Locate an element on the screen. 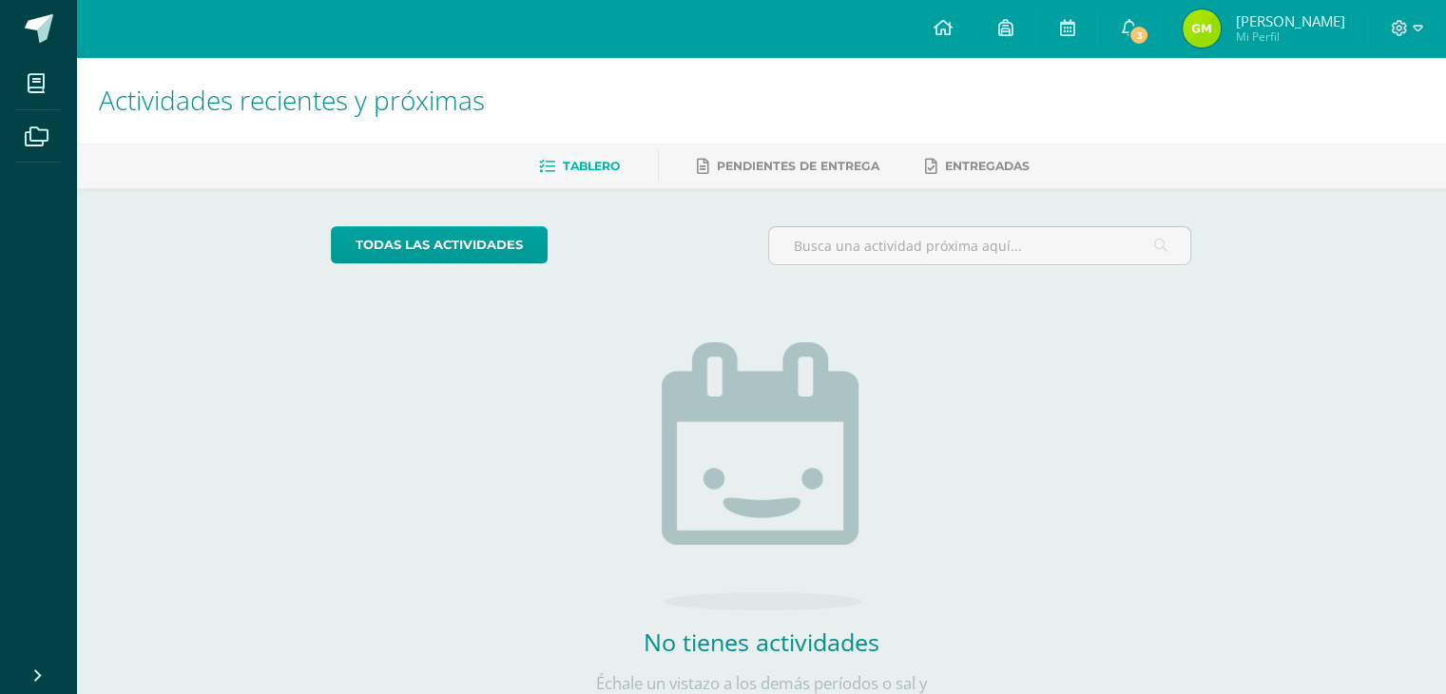 Image resolution: width=1446 pixels, height=694 pixels. input: Busca una actividad próxima aquí... is located at coordinates (979, 245).